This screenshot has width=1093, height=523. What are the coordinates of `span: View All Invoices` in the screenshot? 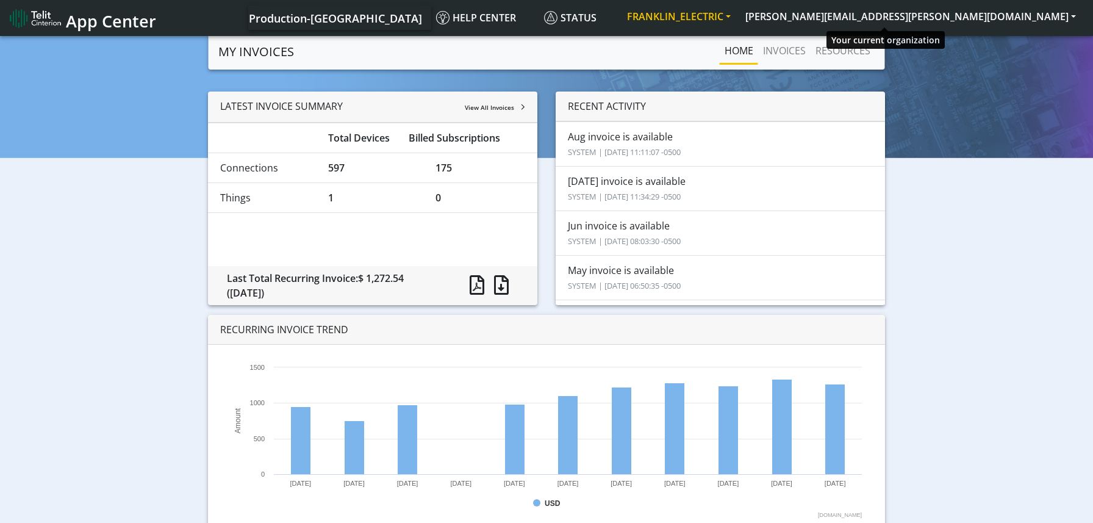 It's located at (489, 107).